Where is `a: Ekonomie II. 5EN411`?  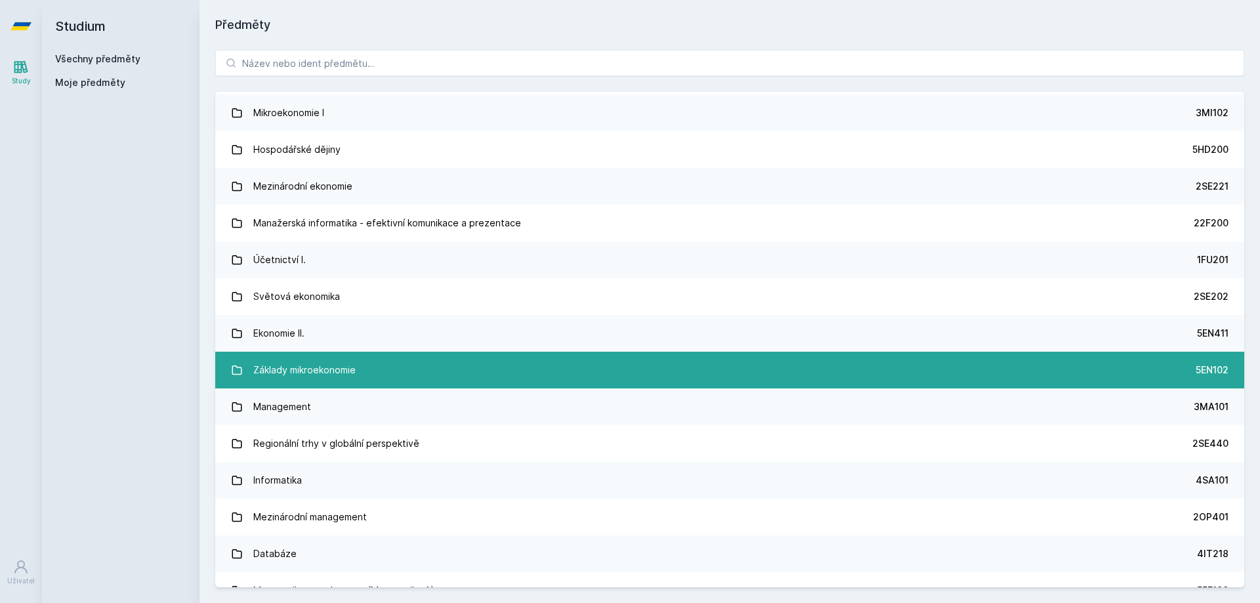
a: Ekonomie II. 5EN411 is located at coordinates (730, 333).